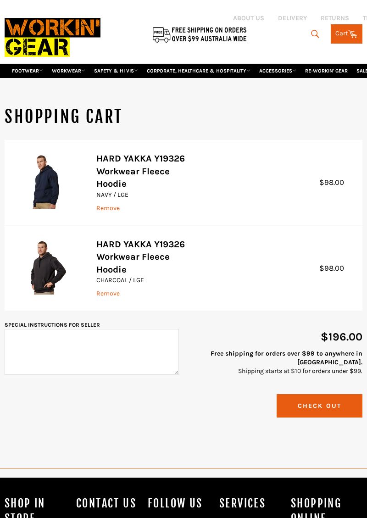  I want to click on img: Workin Gear leaders in Workwear, Safety Boots, PPE, Uniforms. Australia's No.1 in Workwear, so click(52, 37).